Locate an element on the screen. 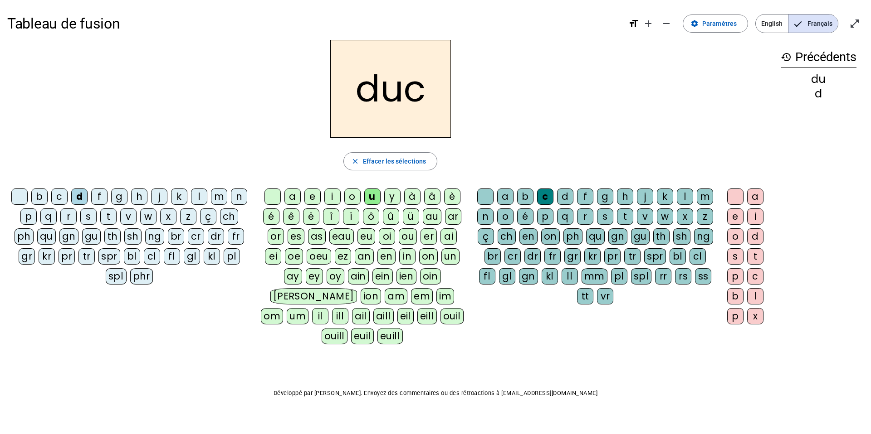  div: or is located at coordinates (276, 237).